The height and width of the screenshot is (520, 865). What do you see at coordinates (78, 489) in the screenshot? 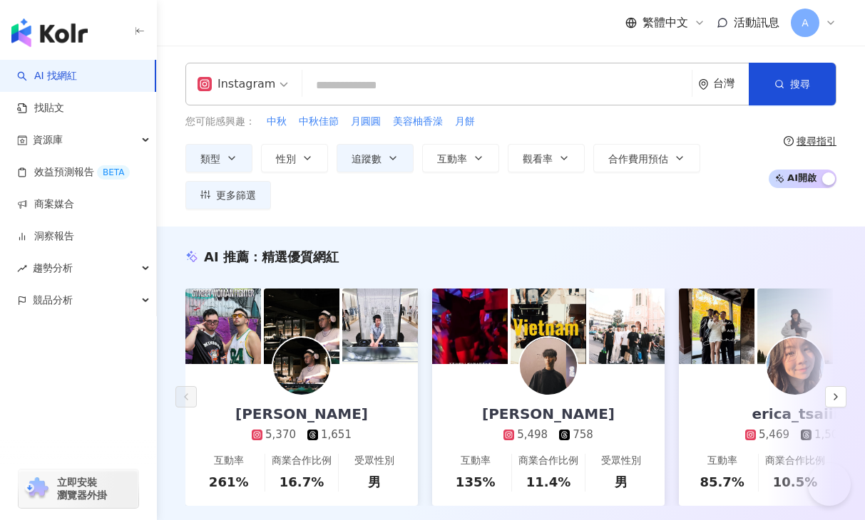
I see `a: chrome extension立即安裝 瀏覽器外掛` at bounding box center [78, 489].